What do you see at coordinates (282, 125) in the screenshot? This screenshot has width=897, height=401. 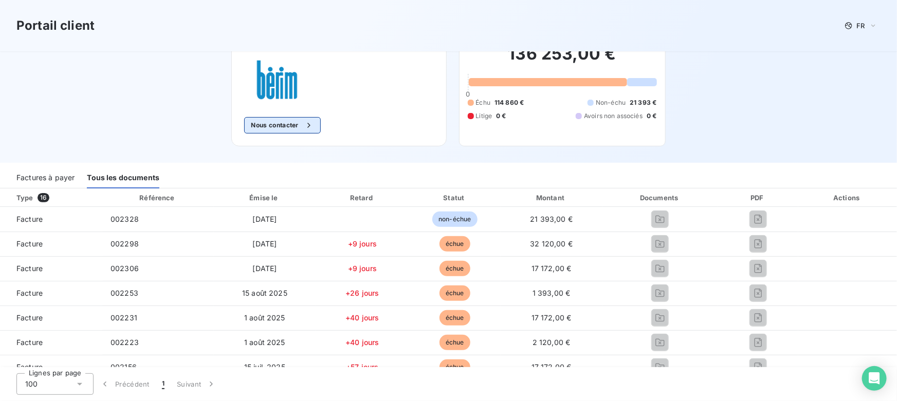 I see `button: Nous contacter` at bounding box center [282, 125].